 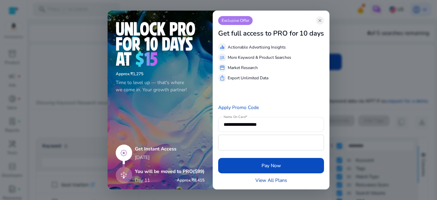 I want to click on button: Pay Now, so click(x=271, y=165).